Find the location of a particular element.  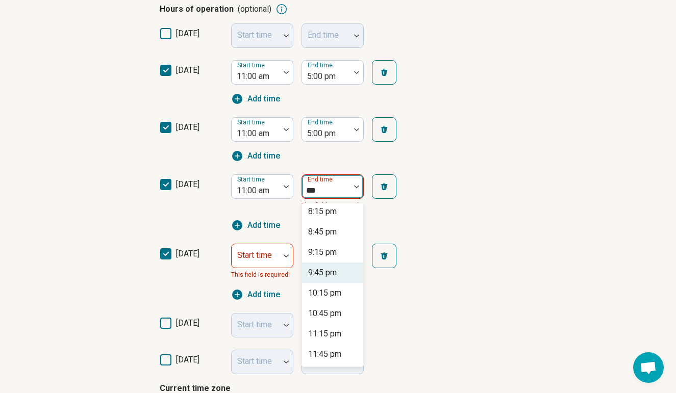

div: 10:15 pm is located at coordinates (325, 293).